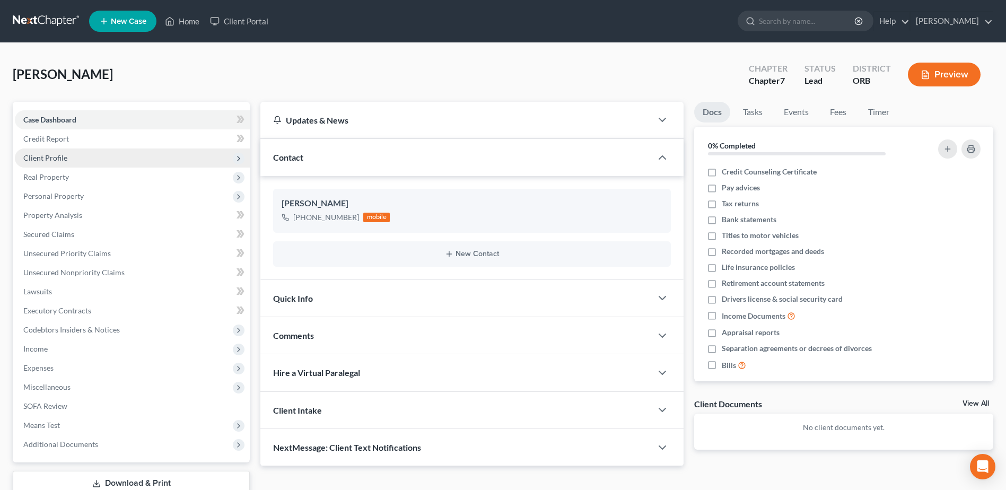  Describe the element at coordinates (347, 447) in the screenshot. I see `span: NextMessage: Client Text Notifications` at that location.